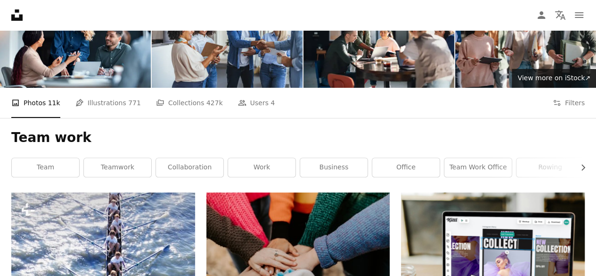 The width and height of the screenshot is (596, 276). What do you see at coordinates (553, 78) in the screenshot?
I see `a: View more on iStock↗` at bounding box center [553, 78].